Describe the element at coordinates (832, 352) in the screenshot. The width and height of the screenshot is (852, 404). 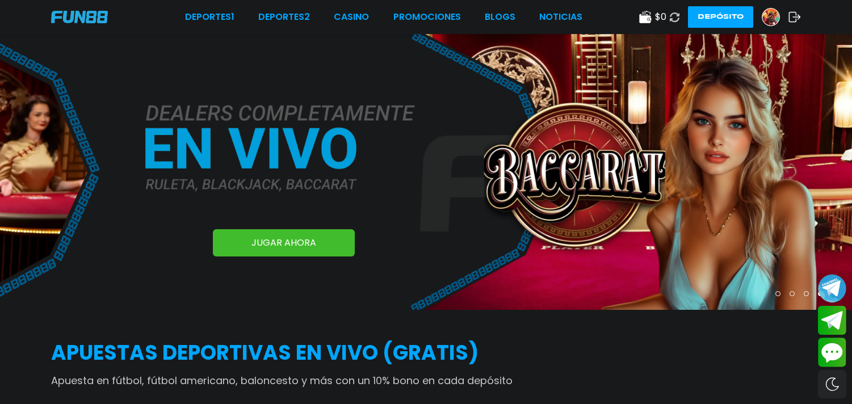
I see `button: Contact customer service` at that location.